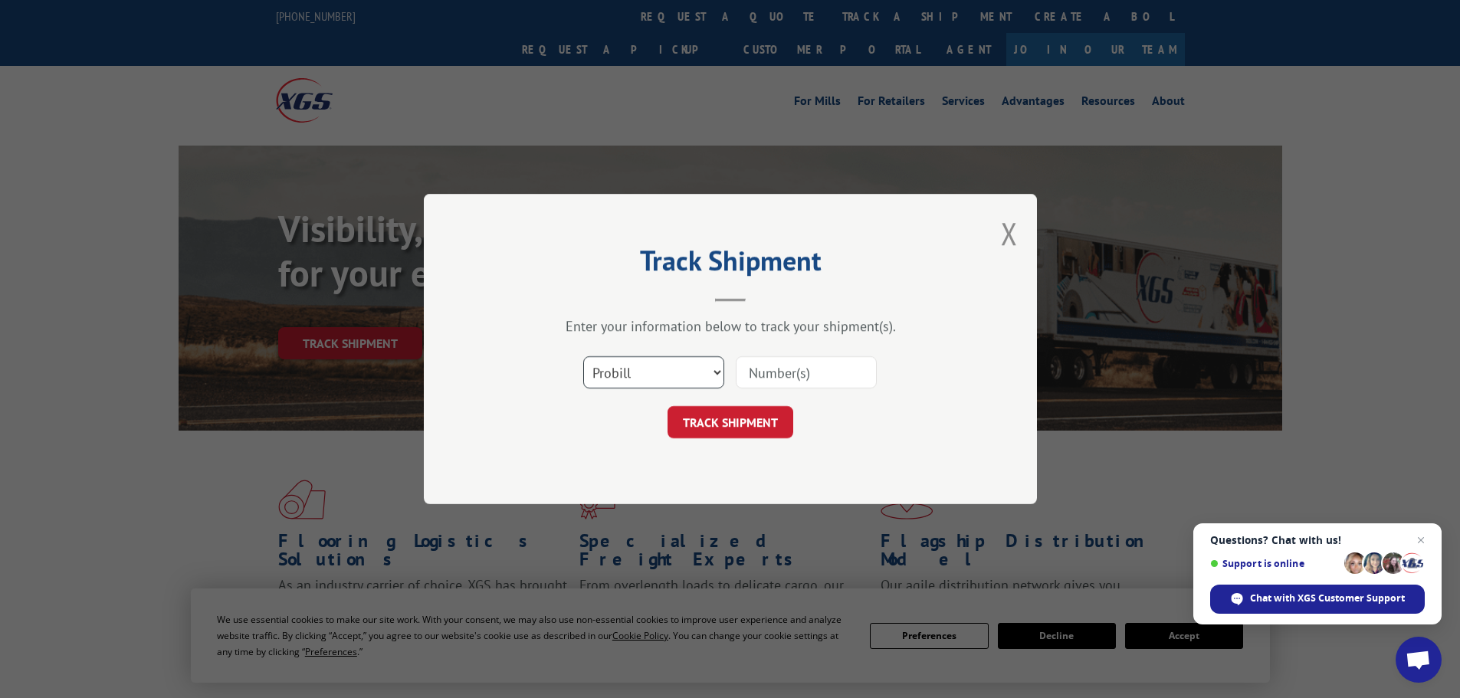 Image resolution: width=1460 pixels, height=698 pixels. Describe the element at coordinates (1327, 599) in the screenshot. I see `span: Chat with XGS Customer Support` at that location.